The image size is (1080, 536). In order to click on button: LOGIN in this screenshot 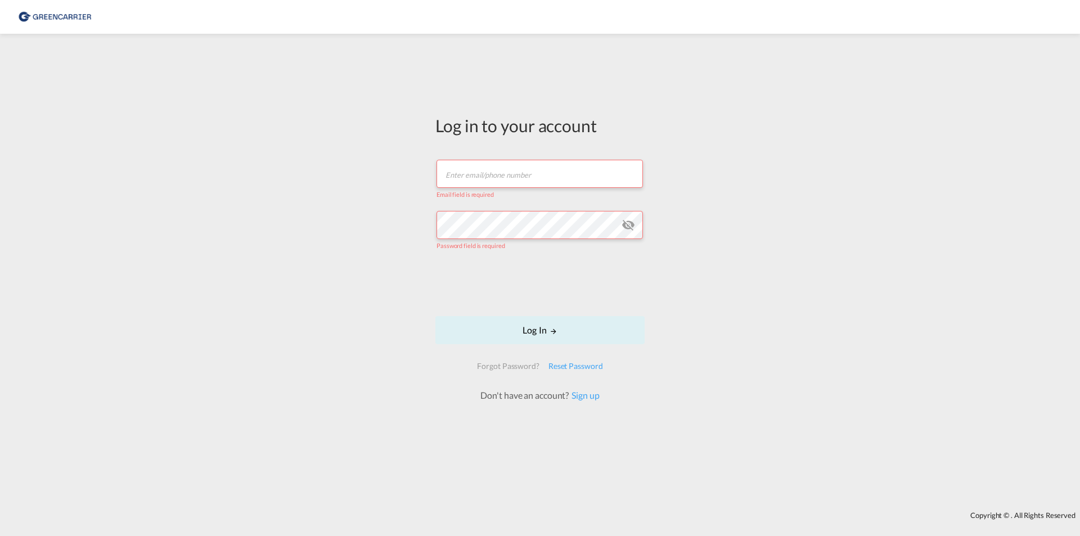, I will do `click(540, 330)`.